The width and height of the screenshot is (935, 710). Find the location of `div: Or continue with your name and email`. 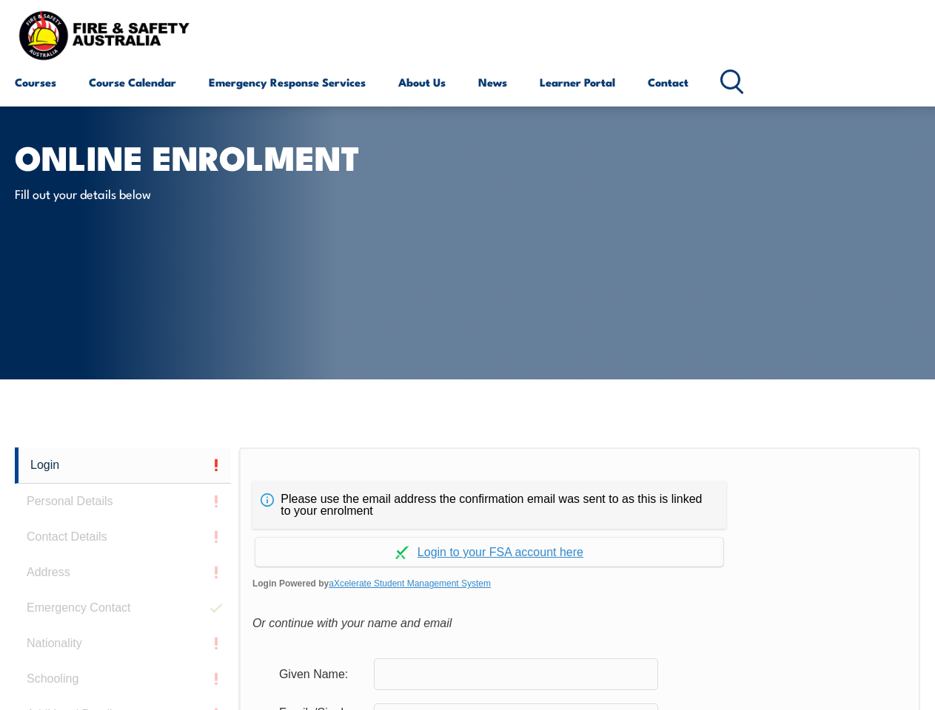

div: Or continue with your name and email is located at coordinates (579, 624).